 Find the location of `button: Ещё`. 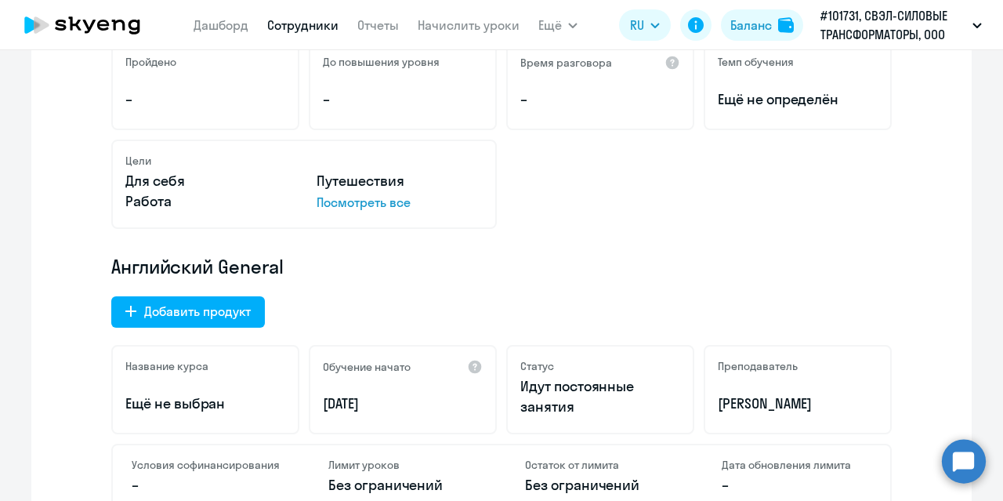

button: Ещё is located at coordinates (558, 25).